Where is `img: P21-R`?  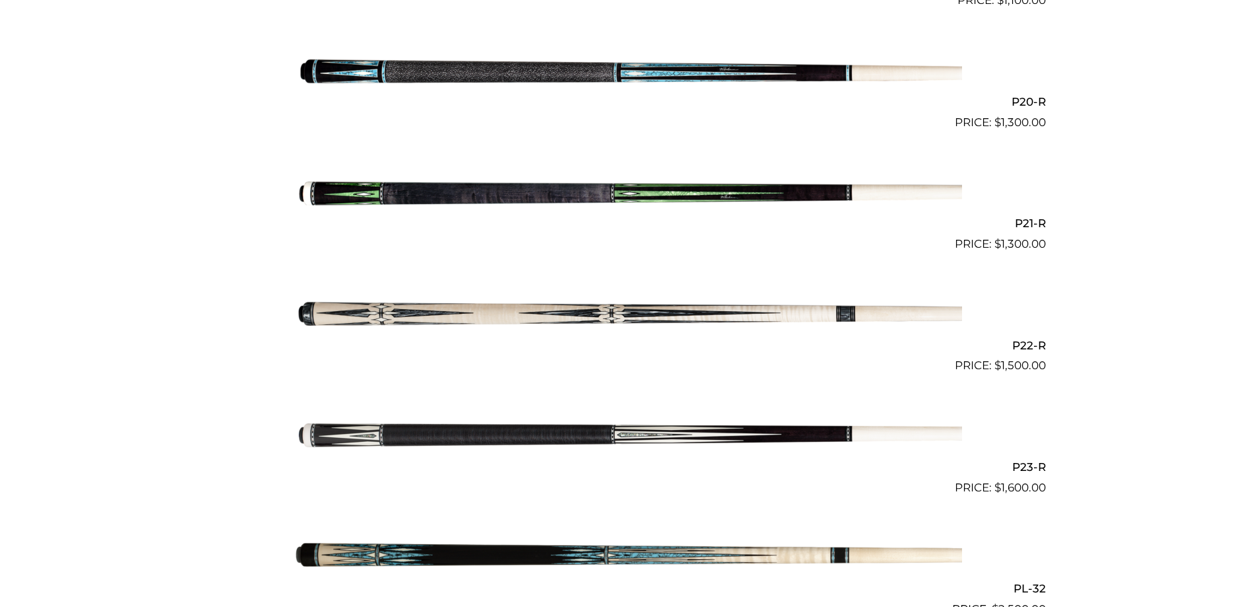
img: P21-R is located at coordinates (629, 192).